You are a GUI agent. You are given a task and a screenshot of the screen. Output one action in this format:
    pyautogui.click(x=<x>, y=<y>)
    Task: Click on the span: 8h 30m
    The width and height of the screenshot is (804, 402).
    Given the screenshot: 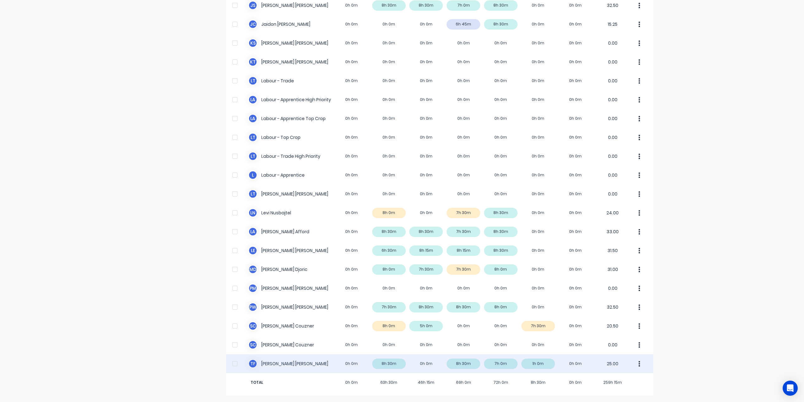 What is the action you would take?
    pyautogui.click(x=538, y=382)
    